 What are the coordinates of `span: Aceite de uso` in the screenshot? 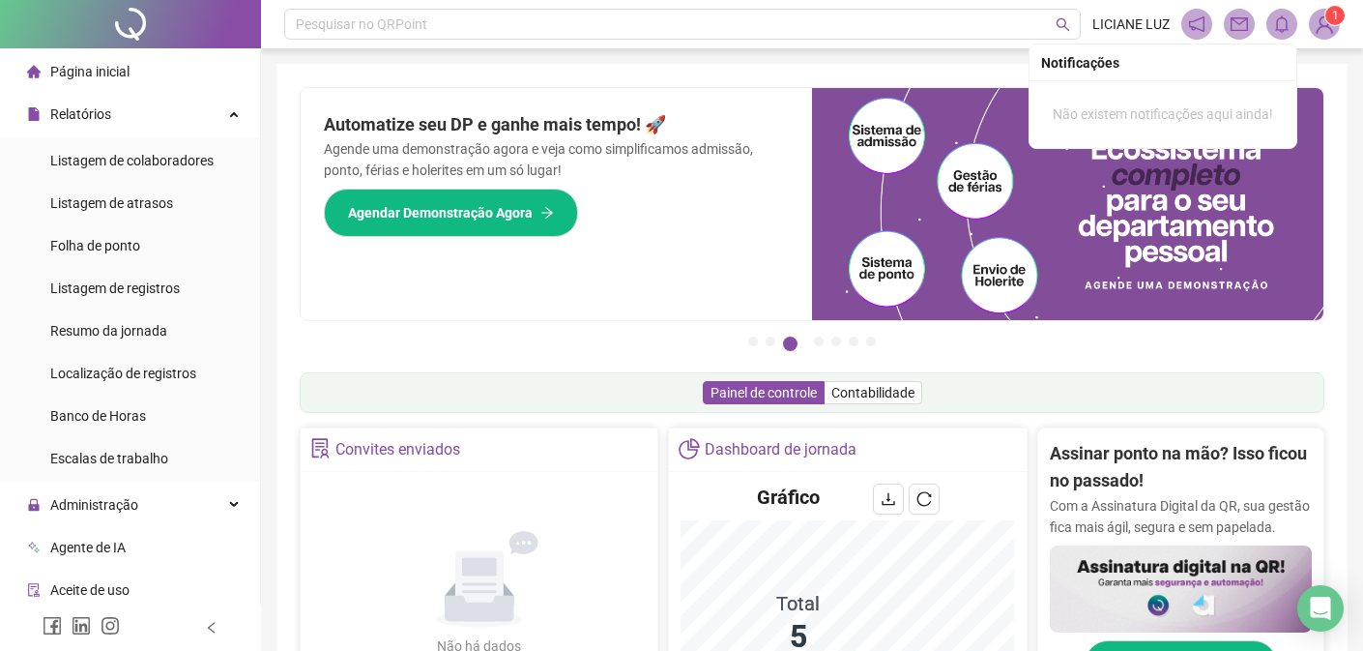 It's located at (90, 590).